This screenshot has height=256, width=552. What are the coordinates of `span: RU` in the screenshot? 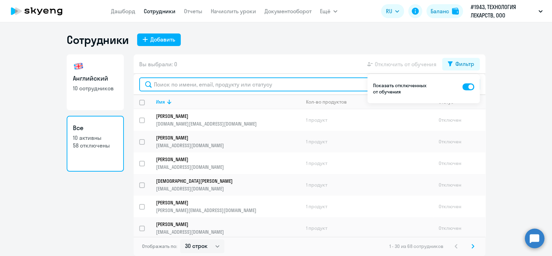 It's located at (389, 11).